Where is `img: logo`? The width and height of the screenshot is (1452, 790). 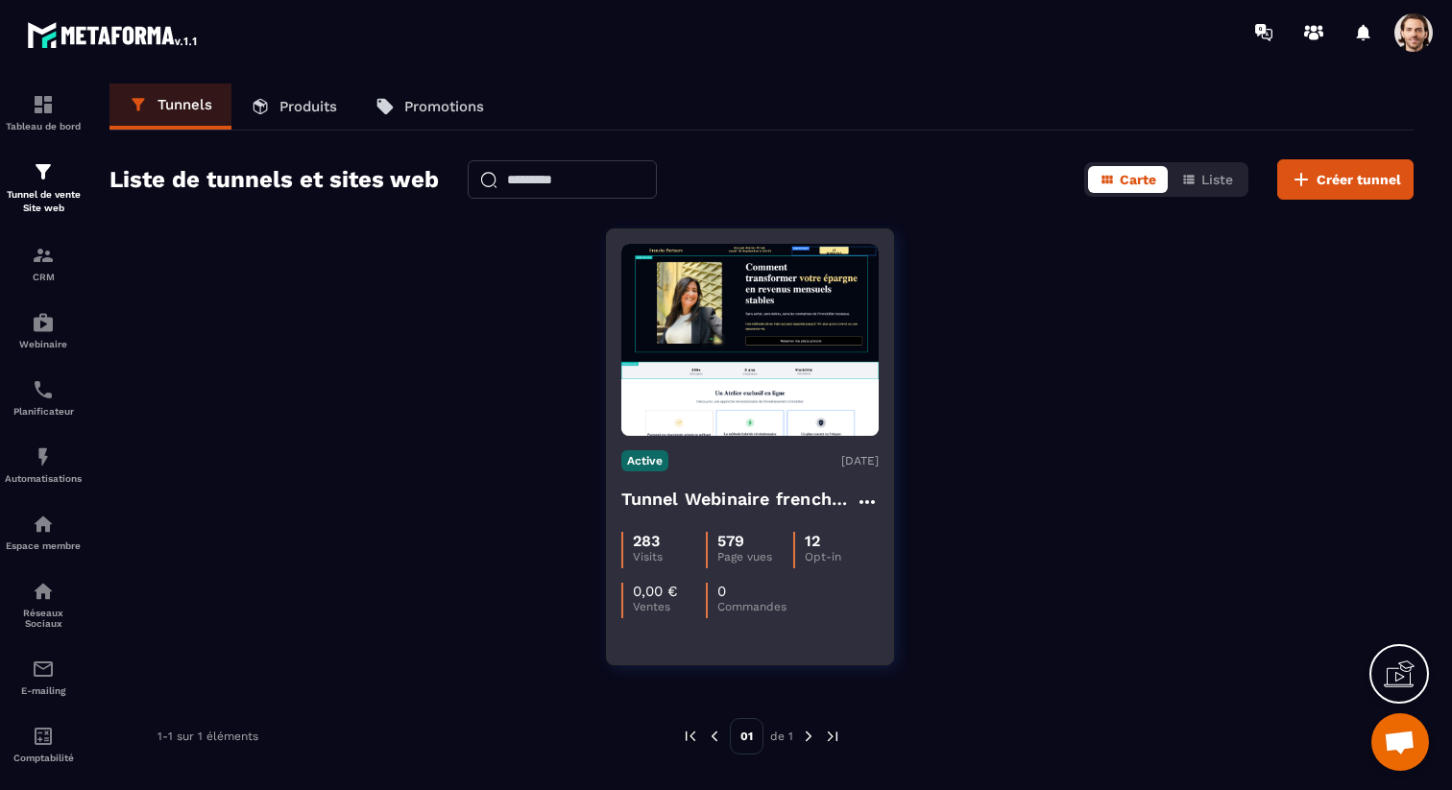
img: logo is located at coordinates (113, 35).